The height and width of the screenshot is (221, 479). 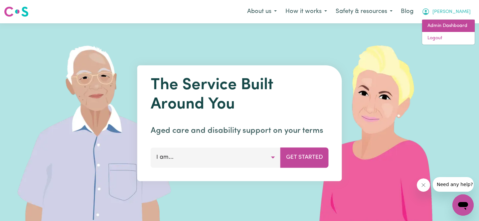 What do you see at coordinates (262, 12) in the screenshot?
I see `button: About us` at bounding box center [262, 12].